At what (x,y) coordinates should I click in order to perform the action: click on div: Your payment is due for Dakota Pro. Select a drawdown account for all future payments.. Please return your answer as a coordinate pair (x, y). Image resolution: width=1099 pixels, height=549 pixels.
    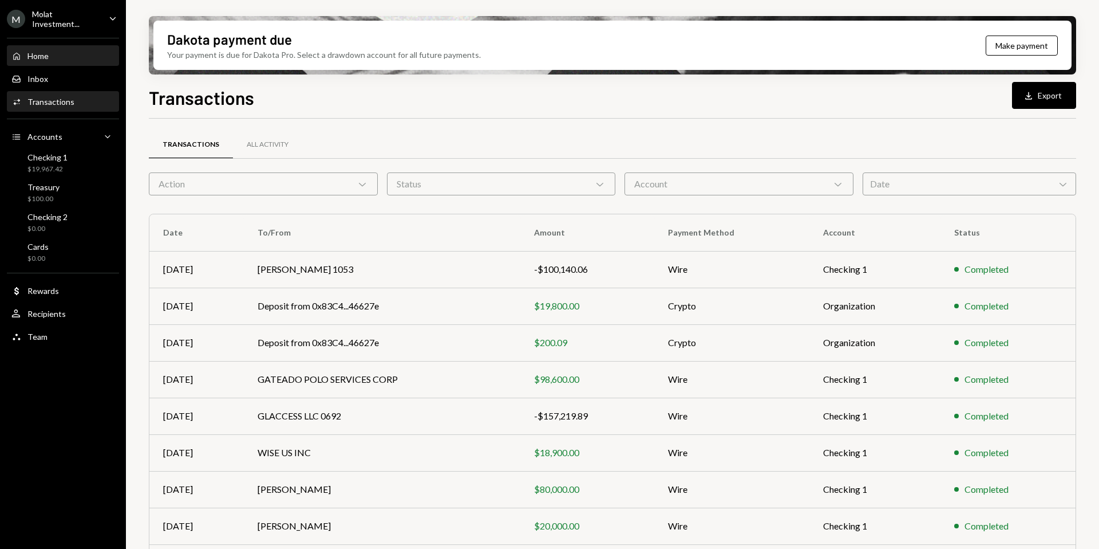
    Looking at the image, I should click on (324, 54).